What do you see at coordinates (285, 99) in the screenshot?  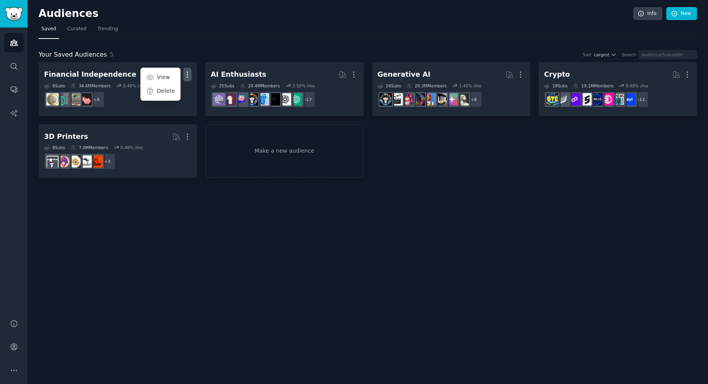 I see `img: OpenAI` at bounding box center [285, 99].